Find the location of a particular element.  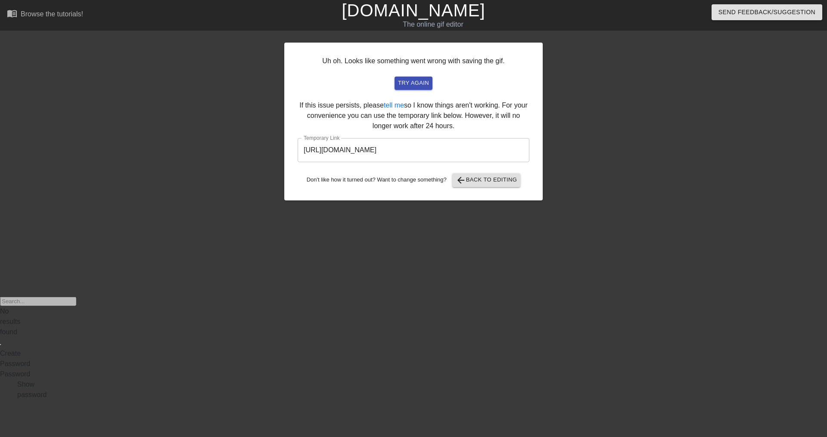

div: The online gif editor is located at coordinates (433, 25).